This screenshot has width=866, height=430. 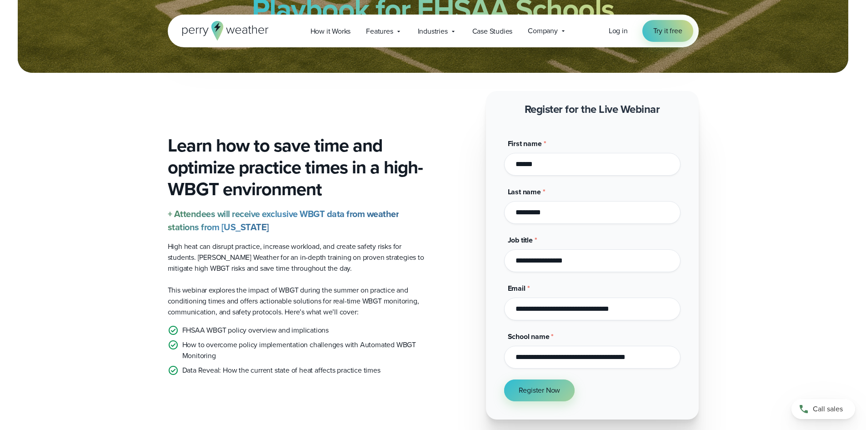 What do you see at coordinates (524, 191) in the screenshot?
I see `span: Last name` at bounding box center [524, 191].